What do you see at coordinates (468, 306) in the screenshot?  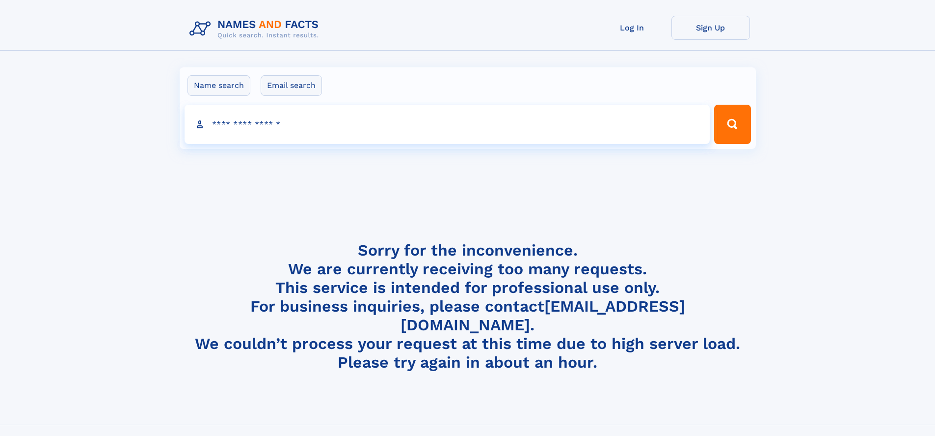 I see `h4: Sorry for the inconvenience. We are currently receiving too many requests. This service is intend...` at bounding box center [468, 306].